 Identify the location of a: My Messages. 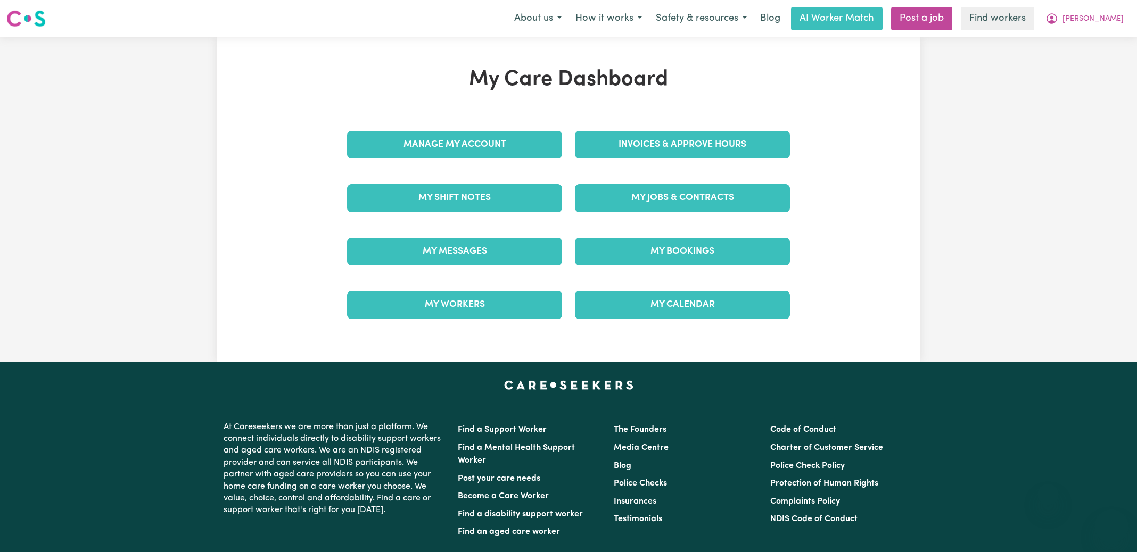
(454, 252).